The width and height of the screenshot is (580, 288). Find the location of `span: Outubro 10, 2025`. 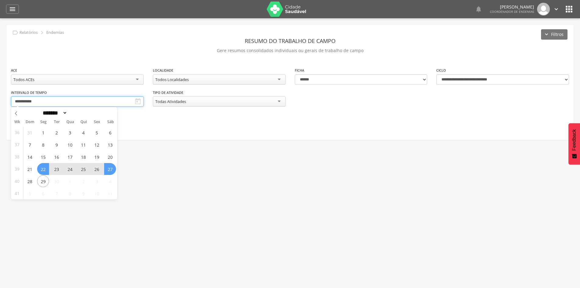

span: Outubro 10, 2025 is located at coordinates (97, 193).